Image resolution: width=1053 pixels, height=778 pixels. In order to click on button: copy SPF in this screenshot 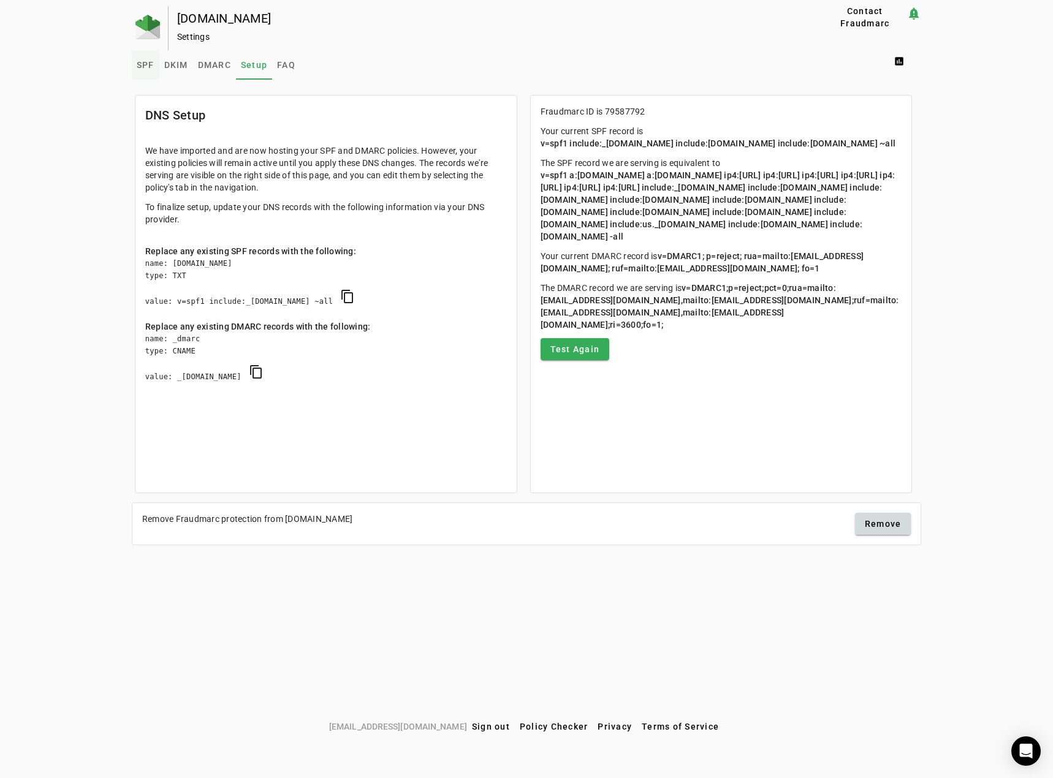, I will do `click(347, 297)`.